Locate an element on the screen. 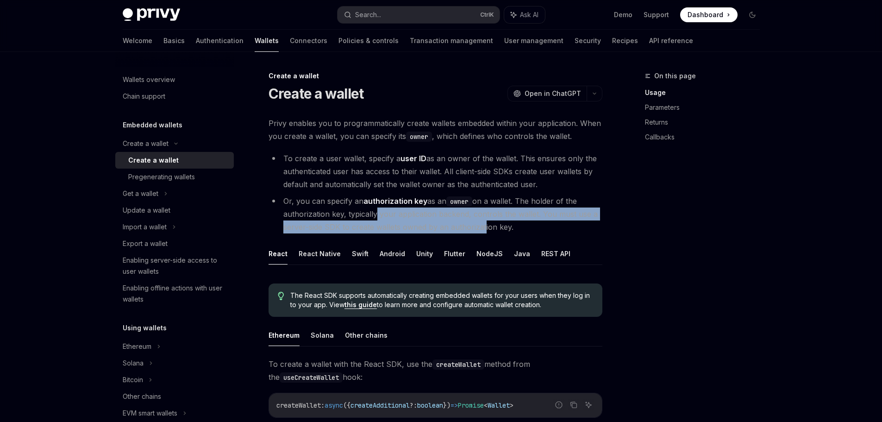 The height and width of the screenshot is (422, 882). span: Wallet is located at coordinates (499, 405).